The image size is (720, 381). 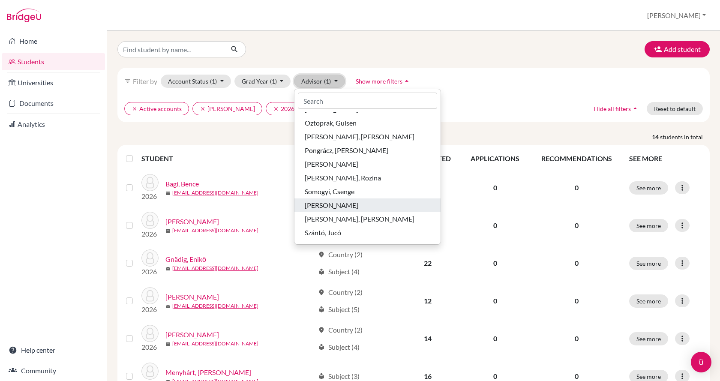 I want to click on div: Subject (4), so click(x=338, y=347).